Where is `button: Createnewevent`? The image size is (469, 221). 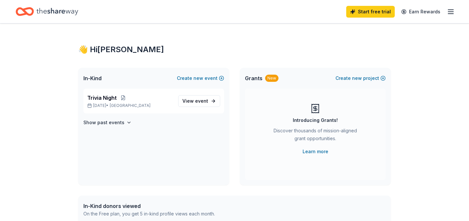
button: Createnewevent is located at coordinates (200, 78).